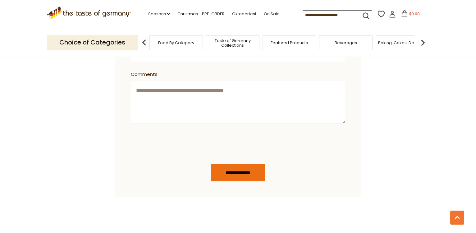  What do you see at coordinates (176, 43) in the screenshot?
I see `a: Food By Category` at bounding box center [176, 43].